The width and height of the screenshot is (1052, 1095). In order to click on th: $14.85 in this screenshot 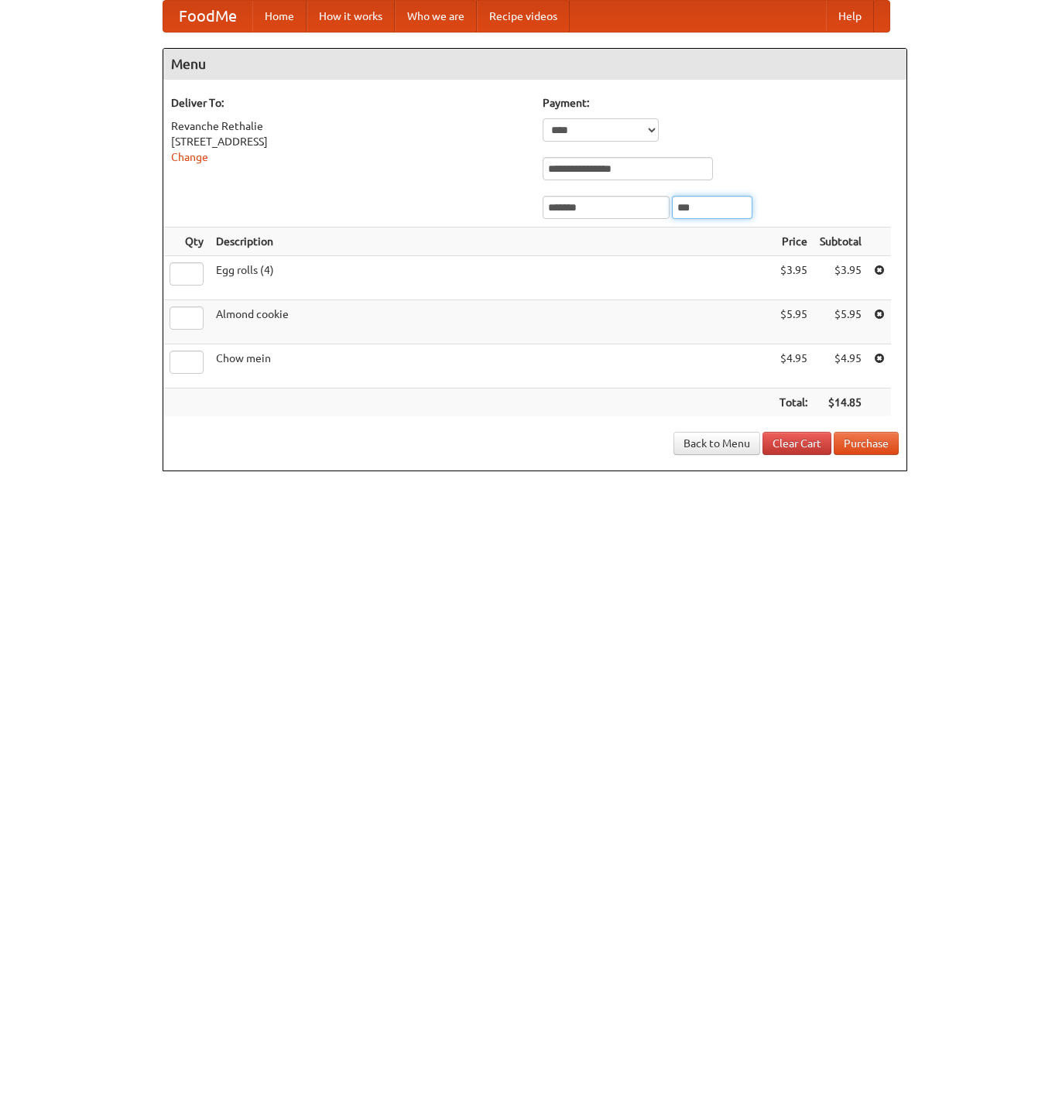, I will do `click(841, 403)`.